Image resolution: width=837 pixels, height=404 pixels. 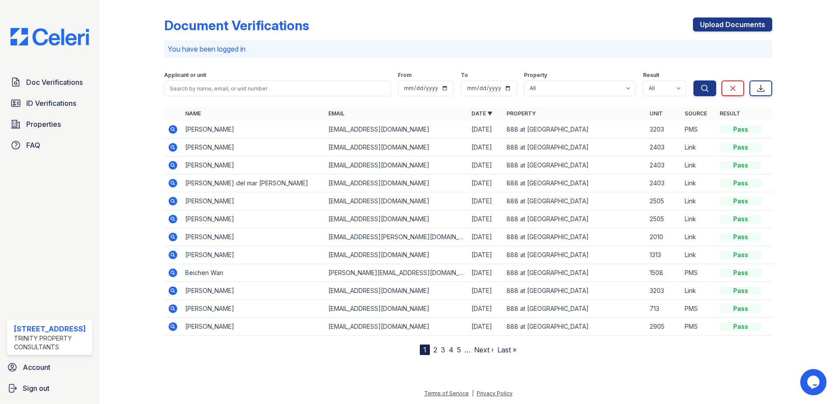 I want to click on a: Property, so click(x=521, y=113).